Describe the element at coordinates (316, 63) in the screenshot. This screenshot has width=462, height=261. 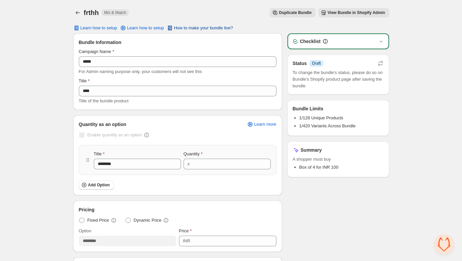
I see `span: Draft` at that location.